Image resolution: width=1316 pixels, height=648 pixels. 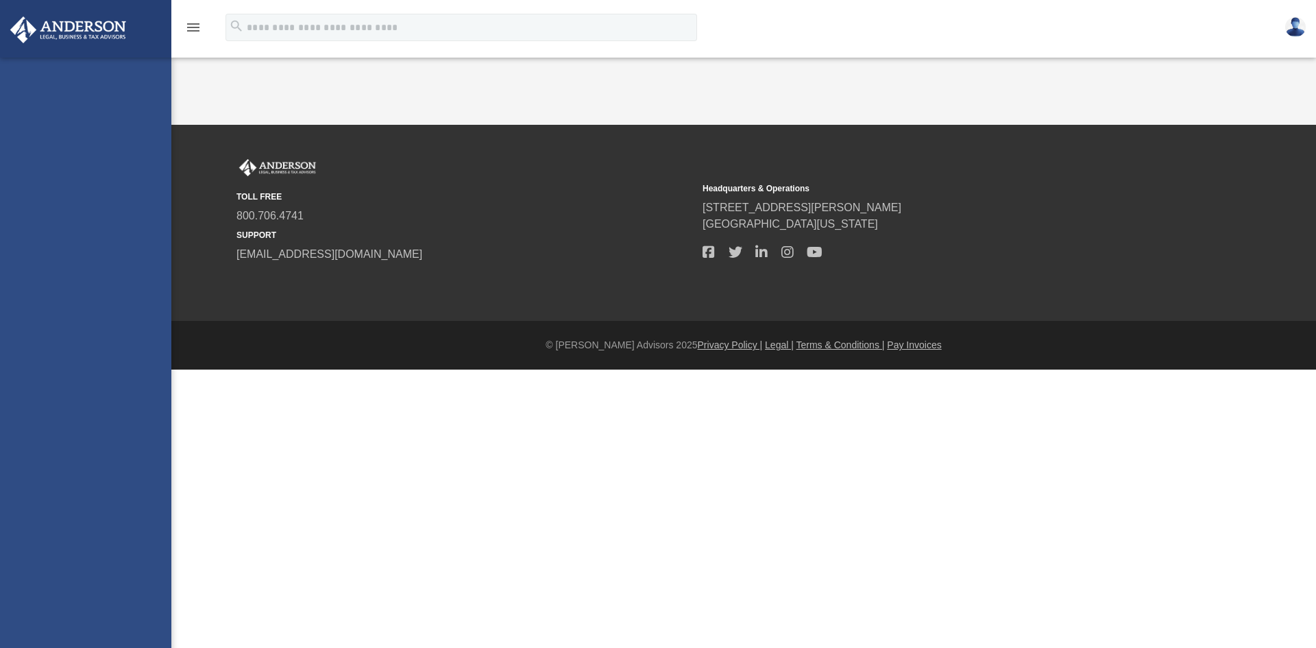 I want to click on a: Pay Invoices, so click(x=913, y=345).